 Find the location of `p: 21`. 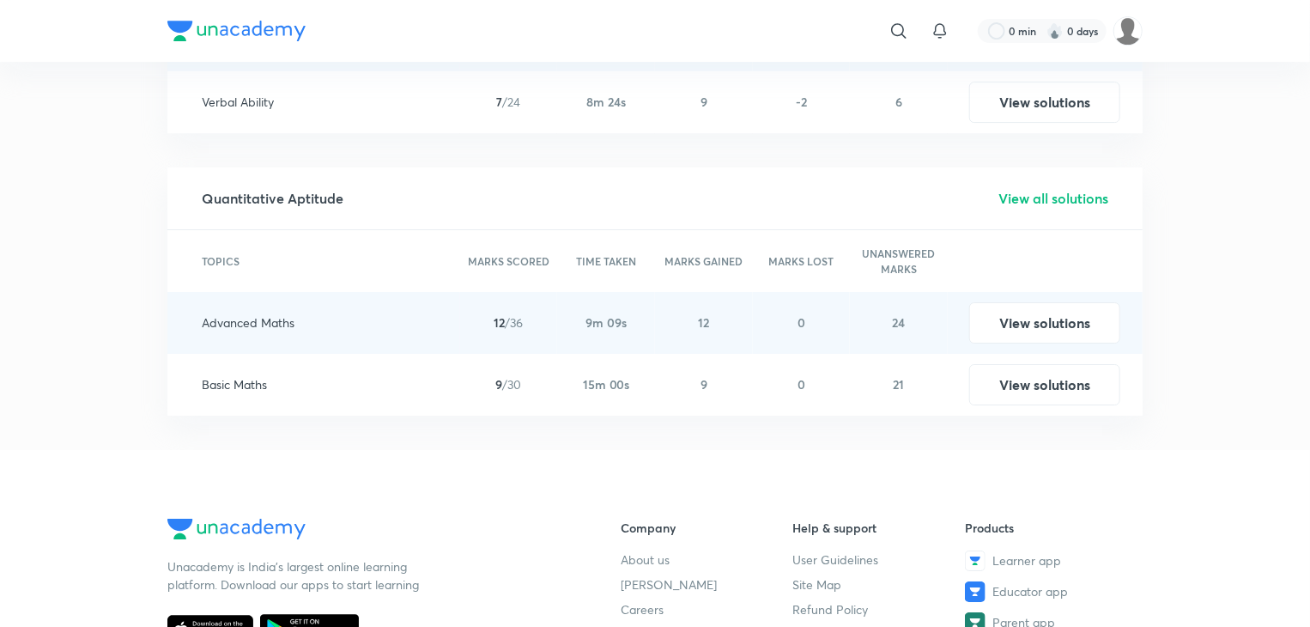

p: 21 is located at coordinates (898, 384).